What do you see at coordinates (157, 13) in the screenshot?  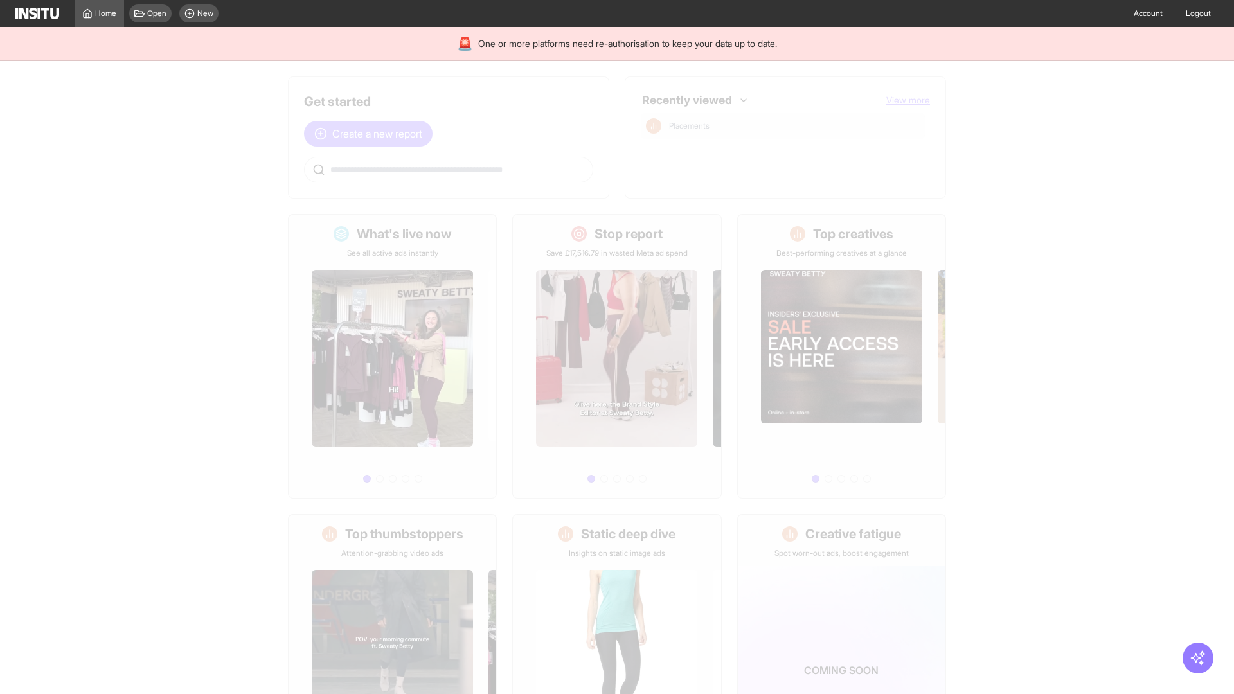 I see `span: Open` at bounding box center [157, 13].